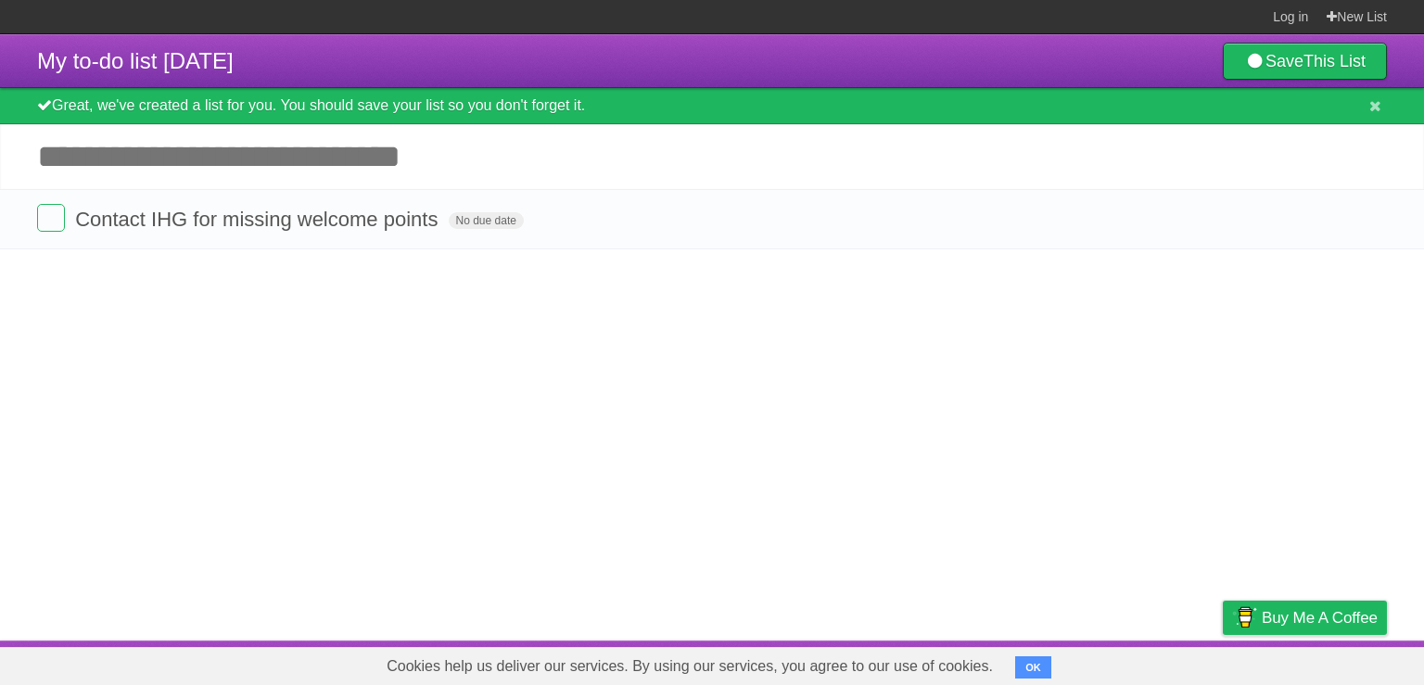 This screenshot has height=685, width=1424. What do you see at coordinates (1156, 663) in the screenshot?
I see `a: Terms` at bounding box center [1156, 663].